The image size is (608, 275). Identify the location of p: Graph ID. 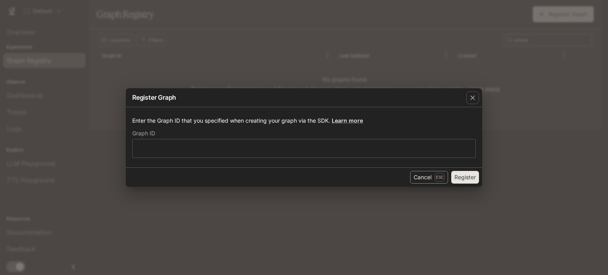
(144, 133).